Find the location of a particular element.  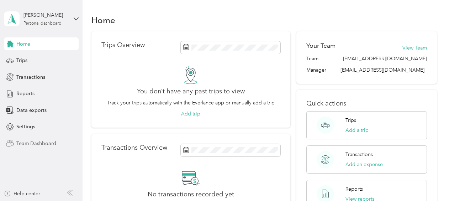

span: Transactions is located at coordinates (31, 77).